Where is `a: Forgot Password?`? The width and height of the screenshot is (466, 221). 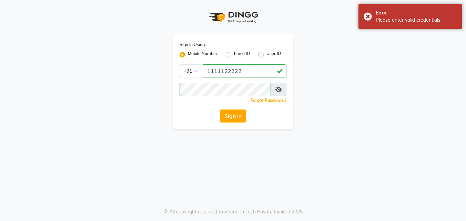
a: Forgot Password? is located at coordinates (269, 100).